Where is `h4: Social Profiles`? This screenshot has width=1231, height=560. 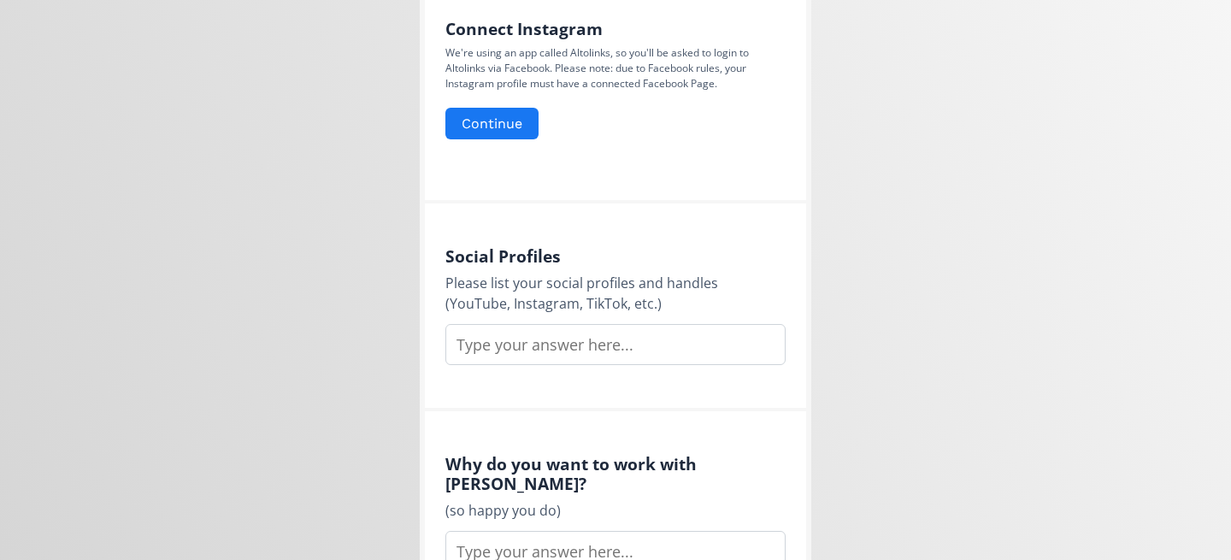
h4: Social Profiles is located at coordinates (615, 256).